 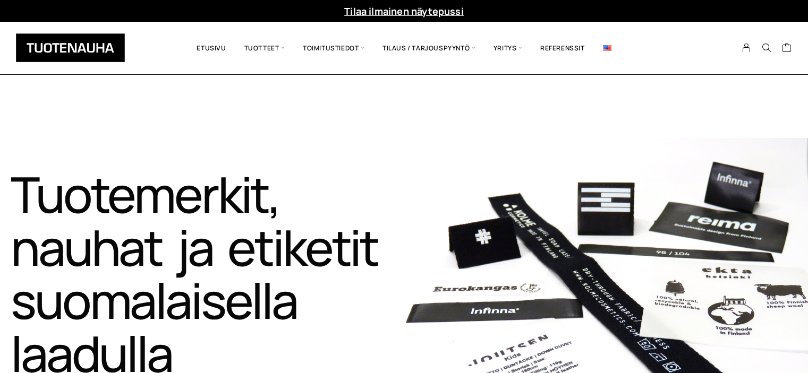 What do you see at coordinates (767, 48) in the screenshot?
I see `button: Search` at bounding box center [767, 48].